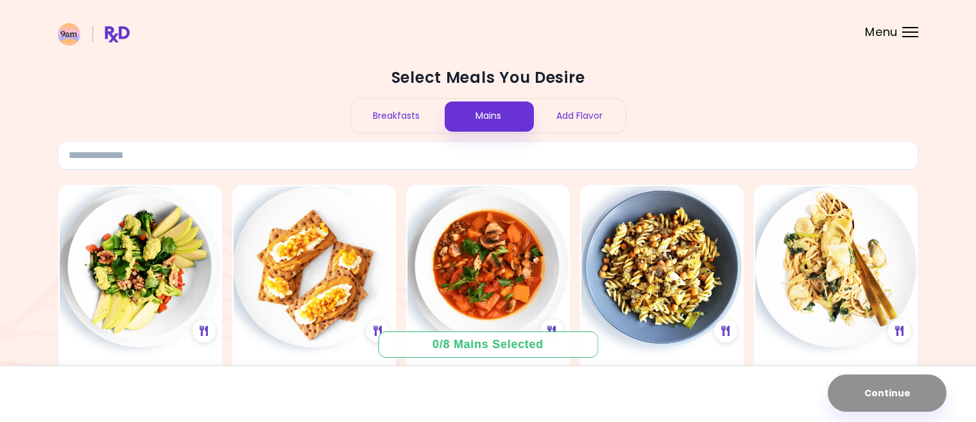 The image size is (976, 422). Describe the element at coordinates (488, 116) in the screenshot. I see `div: Mains` at that location.